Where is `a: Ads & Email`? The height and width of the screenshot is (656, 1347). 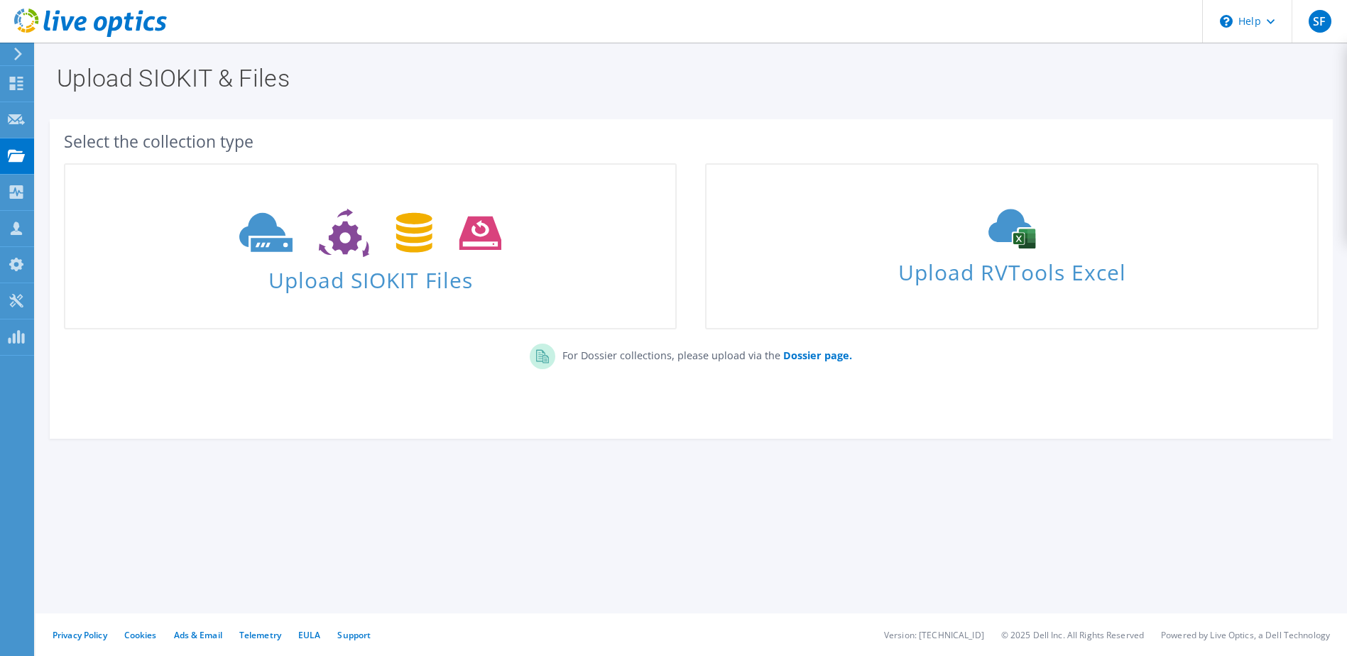 a: Ads & Email is located at coordinates (198, 635).